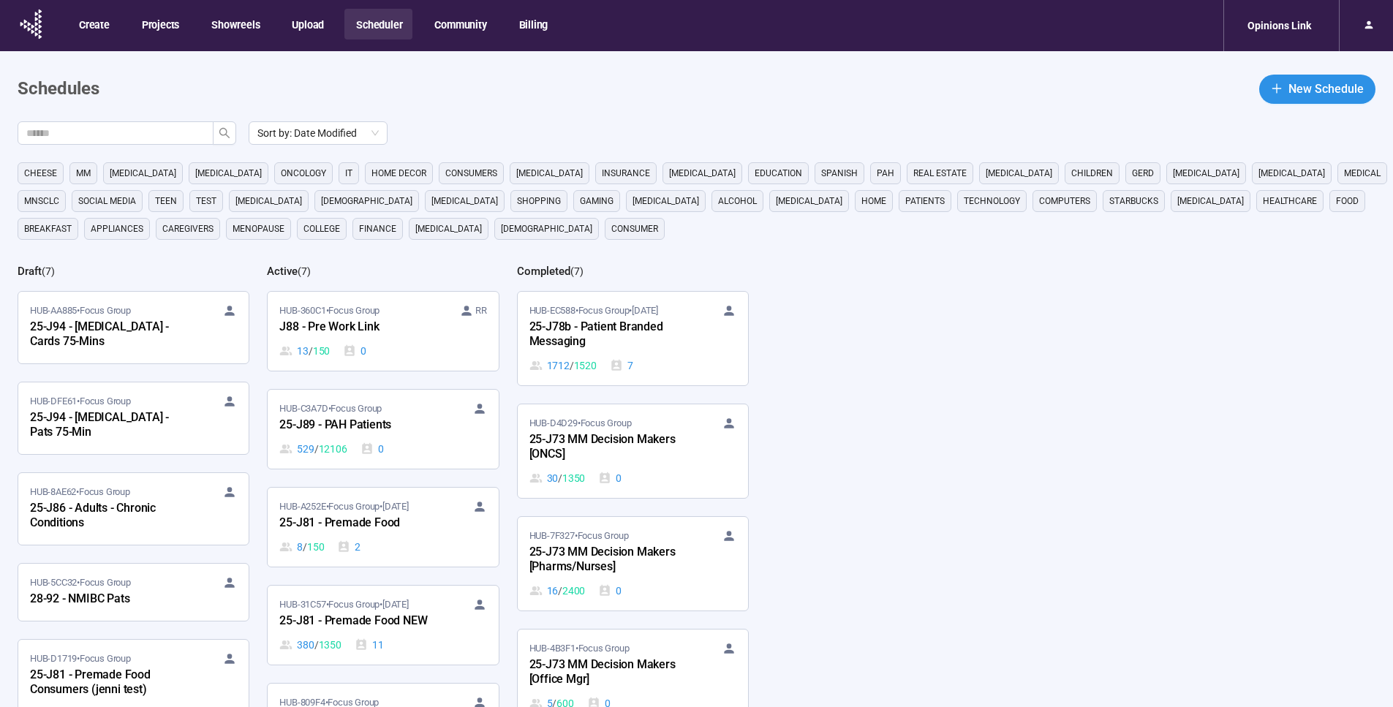 The image size is (1393, 707). What do you see at coordinates (224, 133) in the screenshot?
I see `span: search` at bounding box center [224, 133].